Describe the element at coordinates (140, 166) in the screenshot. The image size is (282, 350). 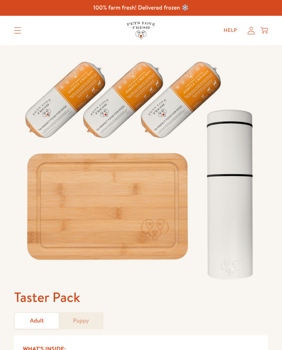
I see `img: Taster Pack - Adult` at that location.